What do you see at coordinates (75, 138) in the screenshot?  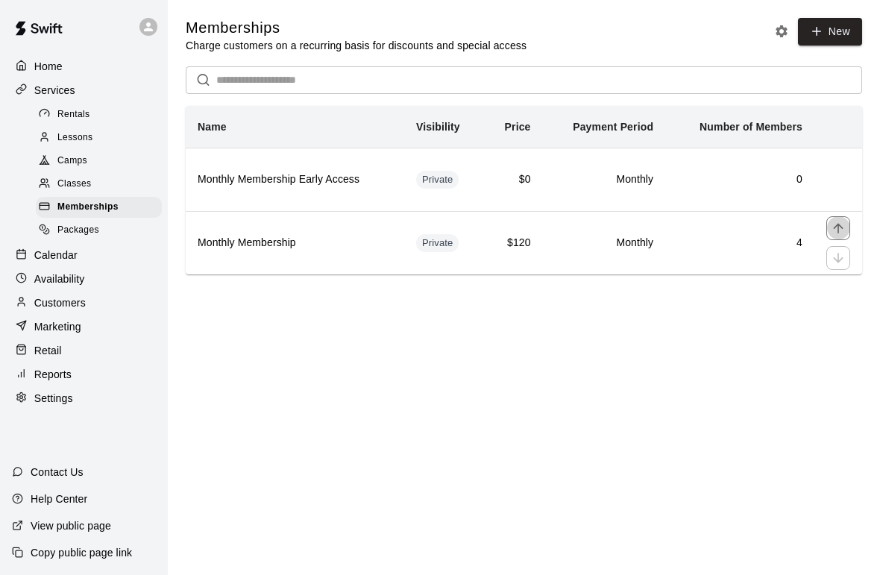 I see `span: Lessons` at bounding box center [75, 138].